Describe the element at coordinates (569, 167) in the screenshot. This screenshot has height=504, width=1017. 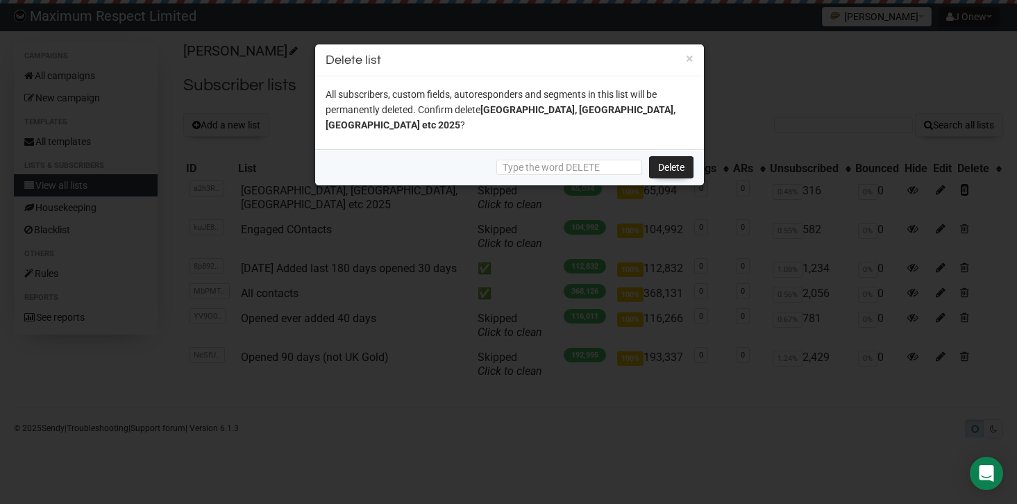
I see `input: Type the word DELETE` at that location.